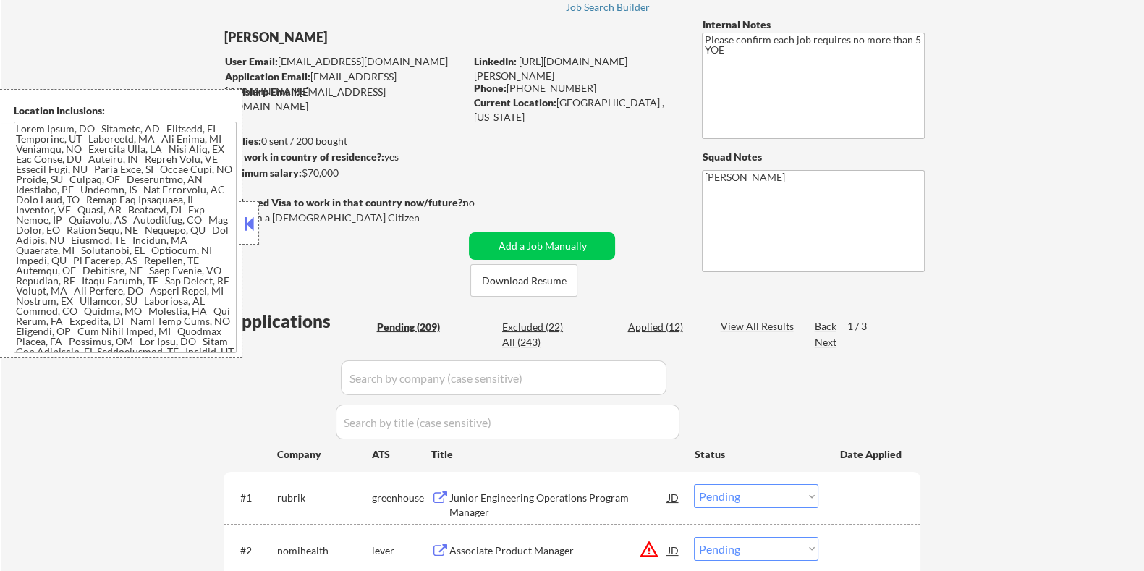  Describe the element at coordinates (555, 455) in the screenshot. I see `div: Title` at that location.